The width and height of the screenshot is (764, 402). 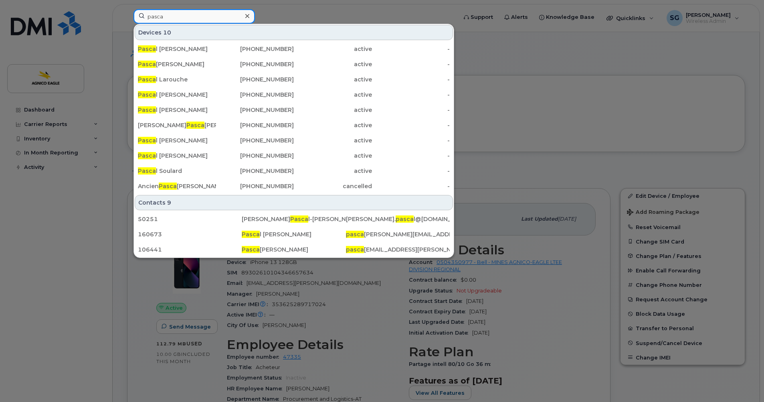 I want to click on span: 9, so click(x=169, y=202).